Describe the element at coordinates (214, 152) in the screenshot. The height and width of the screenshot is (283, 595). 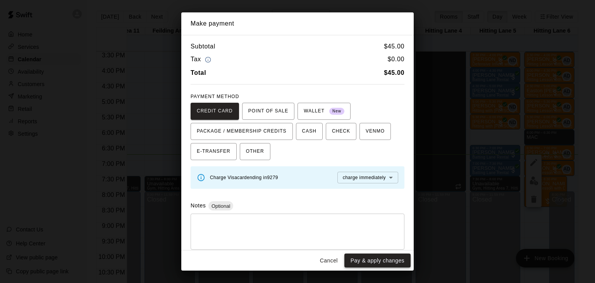
I see `button: E-TRANSFER` at that location.